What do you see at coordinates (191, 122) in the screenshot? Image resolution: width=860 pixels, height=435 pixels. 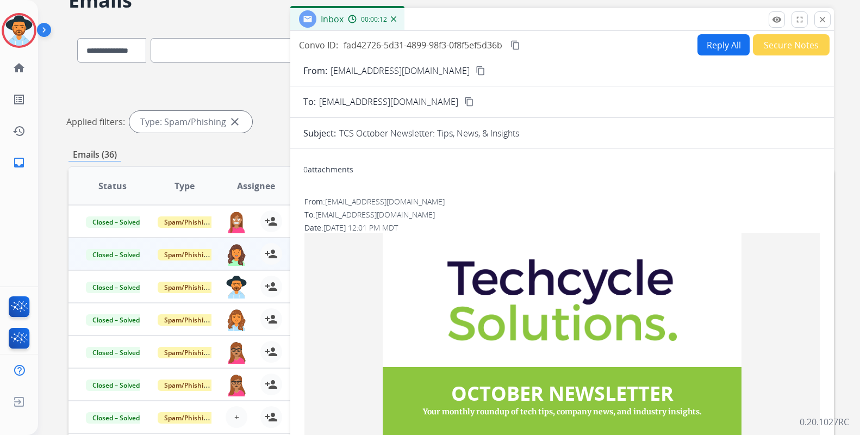 I see `div: Type: Spam/Phishing` at bounding box center [191, 122].